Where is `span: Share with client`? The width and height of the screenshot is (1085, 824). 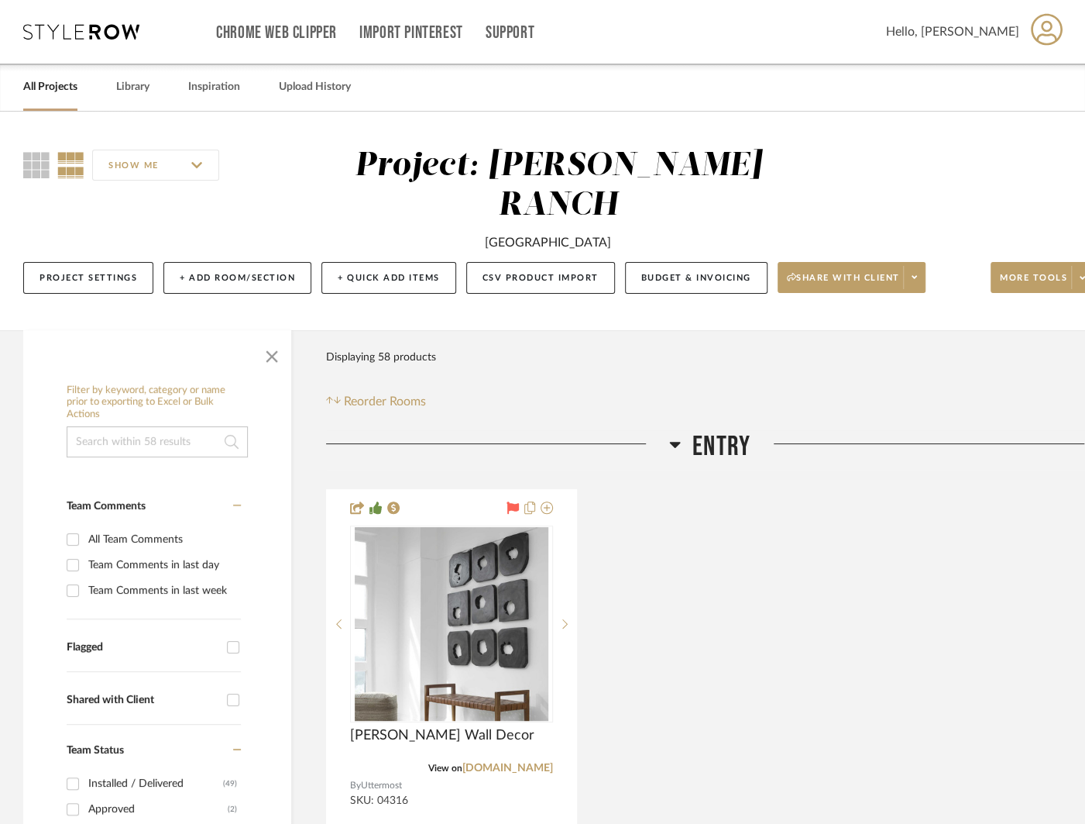 span: Share with client is located at coordinates (844, 284).